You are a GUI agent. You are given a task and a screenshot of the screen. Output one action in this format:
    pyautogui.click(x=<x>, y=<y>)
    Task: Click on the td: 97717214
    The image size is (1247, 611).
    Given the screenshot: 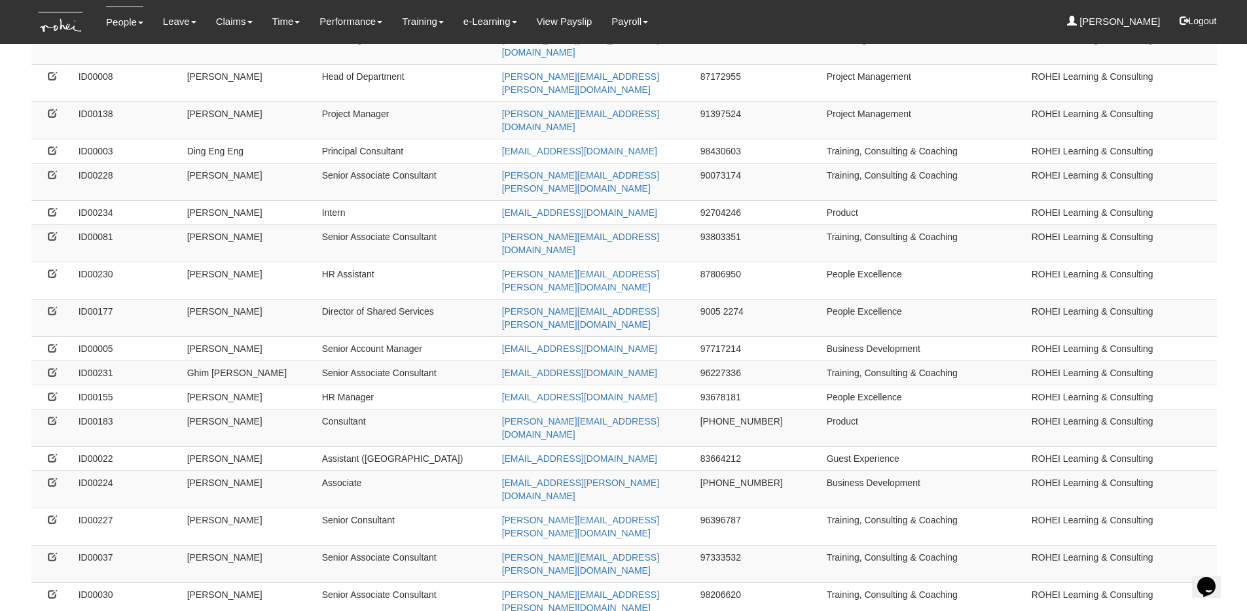 What is the action you would take?
    pyautogui.click(x=758, y=348)
    